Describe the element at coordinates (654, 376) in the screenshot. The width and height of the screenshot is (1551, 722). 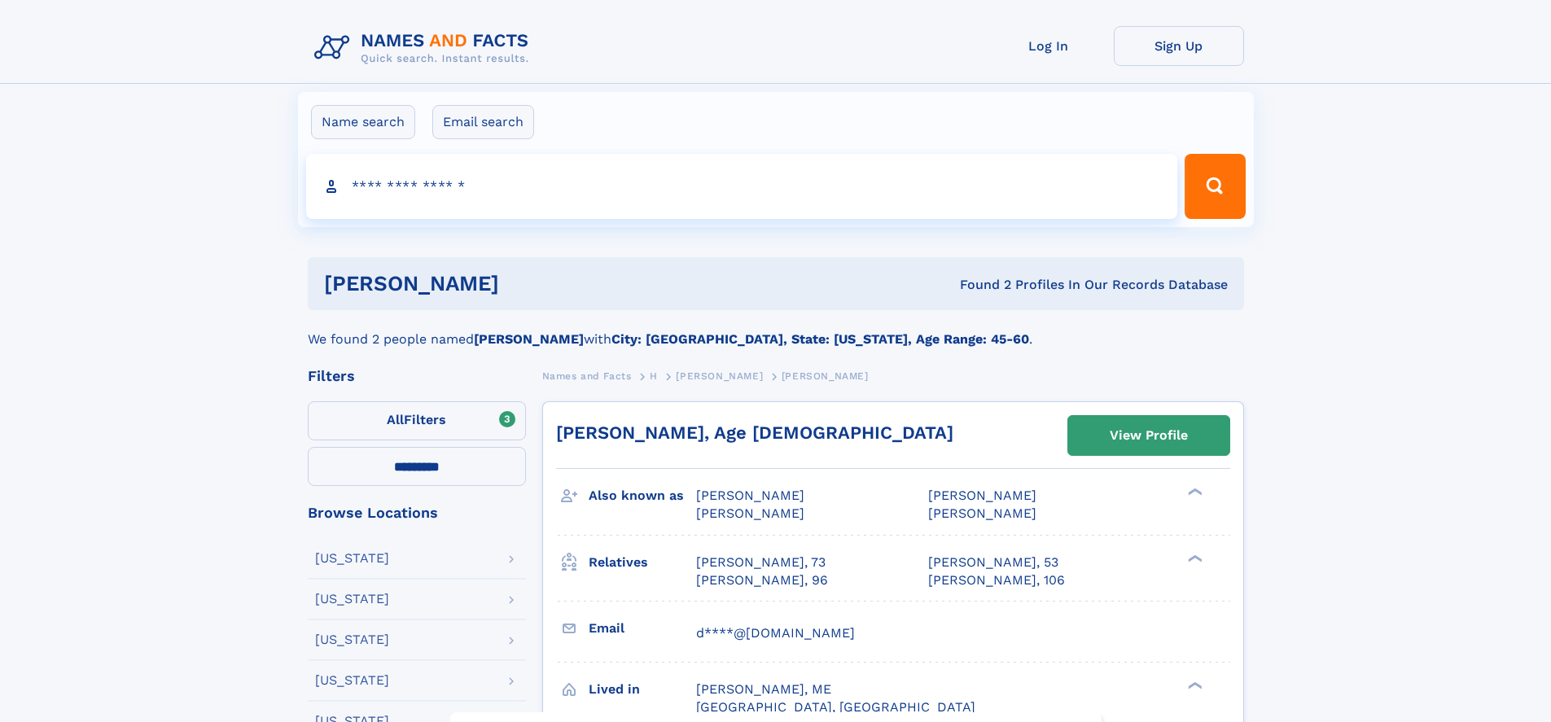
I see `span: H` at that location.